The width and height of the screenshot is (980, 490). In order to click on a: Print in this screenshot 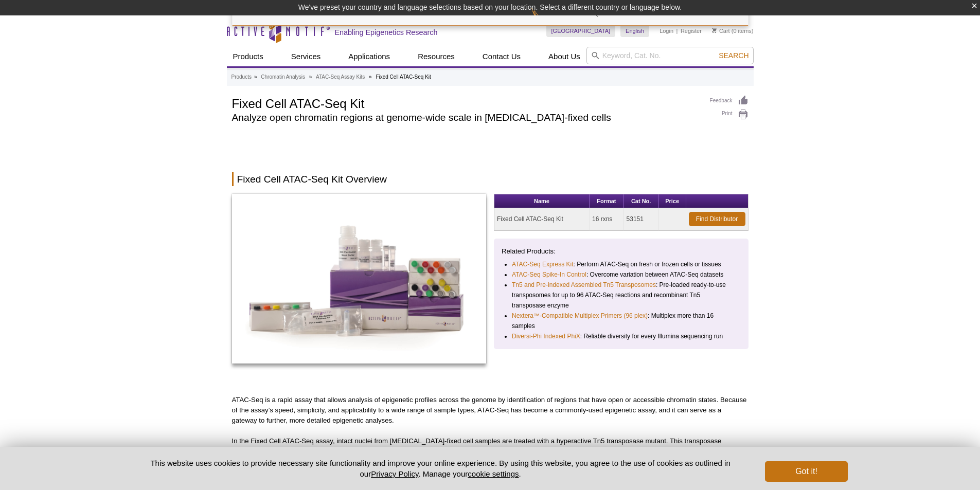, I will do `click(729, 115)`.